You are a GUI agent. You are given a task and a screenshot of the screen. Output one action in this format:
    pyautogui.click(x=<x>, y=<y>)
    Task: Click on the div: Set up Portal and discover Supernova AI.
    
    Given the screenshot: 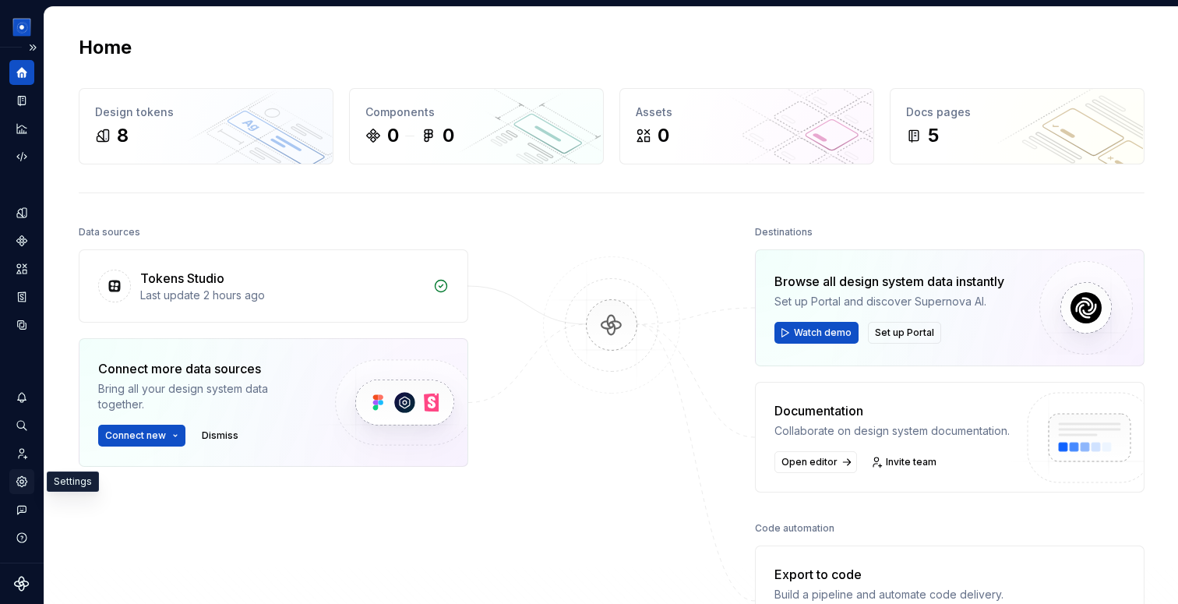 What is the action you would take?
    pyautogui.click(x=889, y=302)
    